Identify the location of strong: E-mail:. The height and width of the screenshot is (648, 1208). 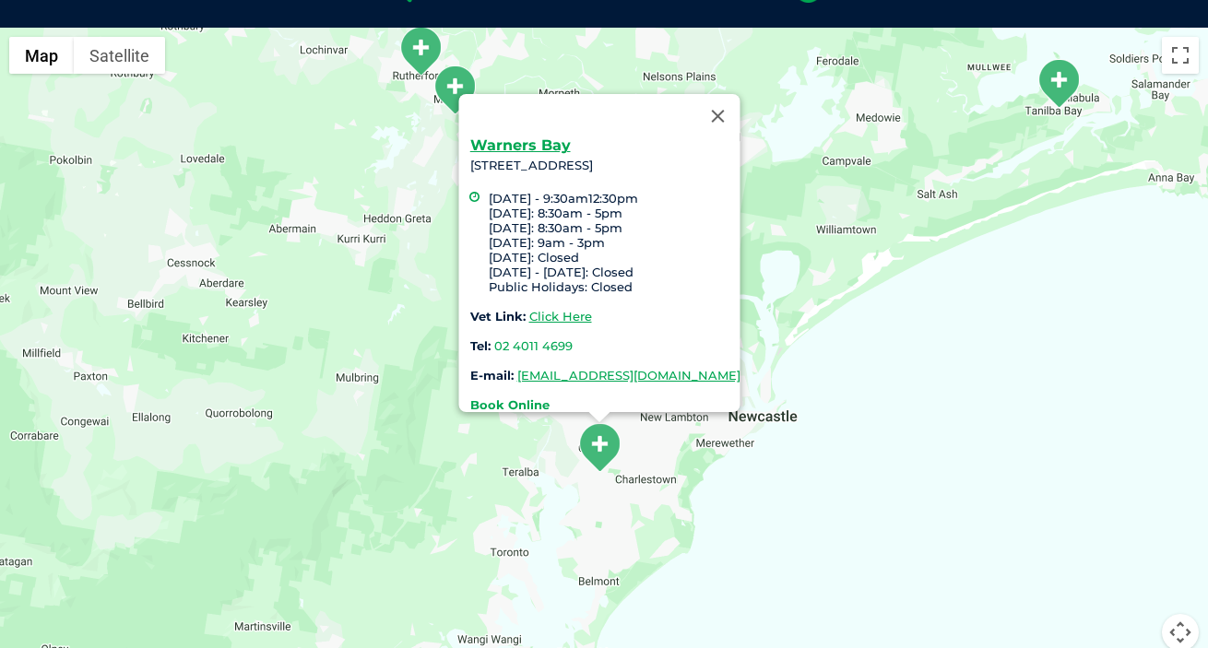
(491, 375).